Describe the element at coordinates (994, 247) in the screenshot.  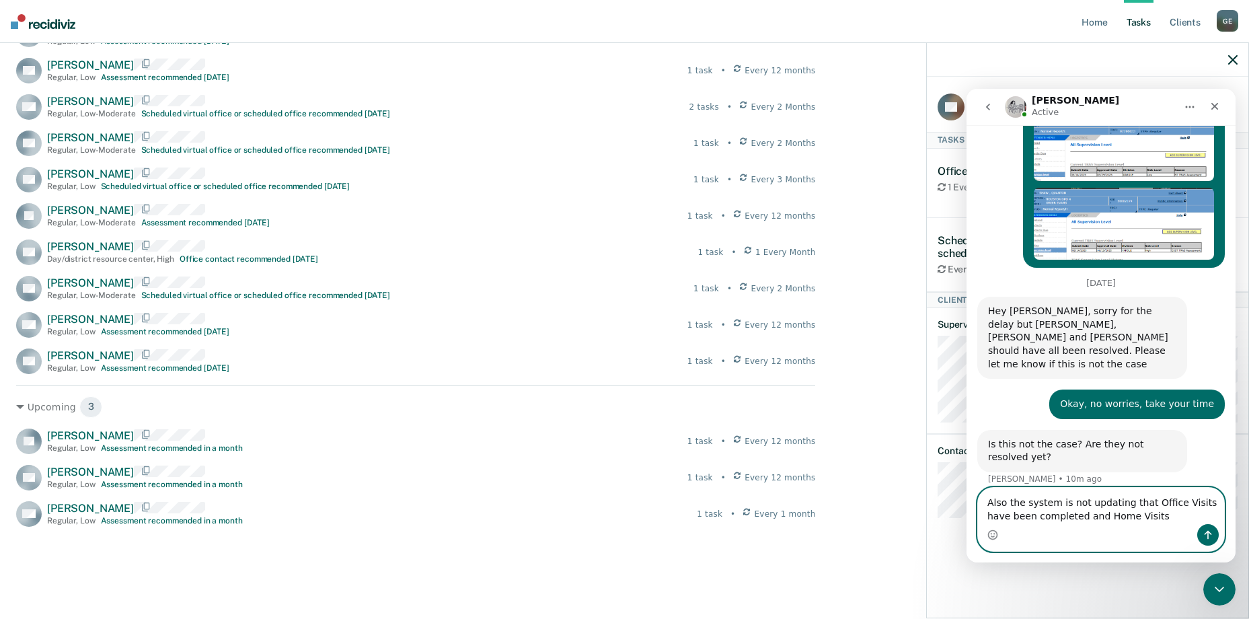
I see `div: Scheduled home or scheduled field` at that location.